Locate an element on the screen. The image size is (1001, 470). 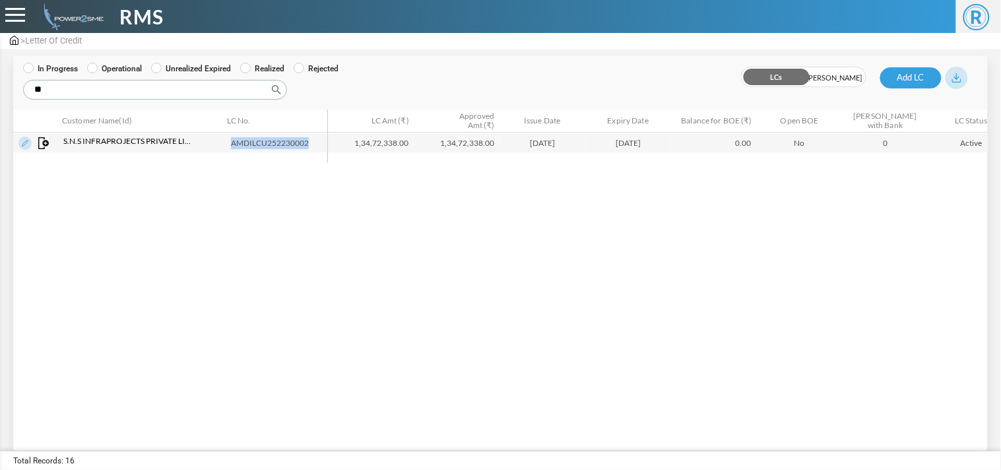
img: Map Invoice is located at coordinates (44, 143).